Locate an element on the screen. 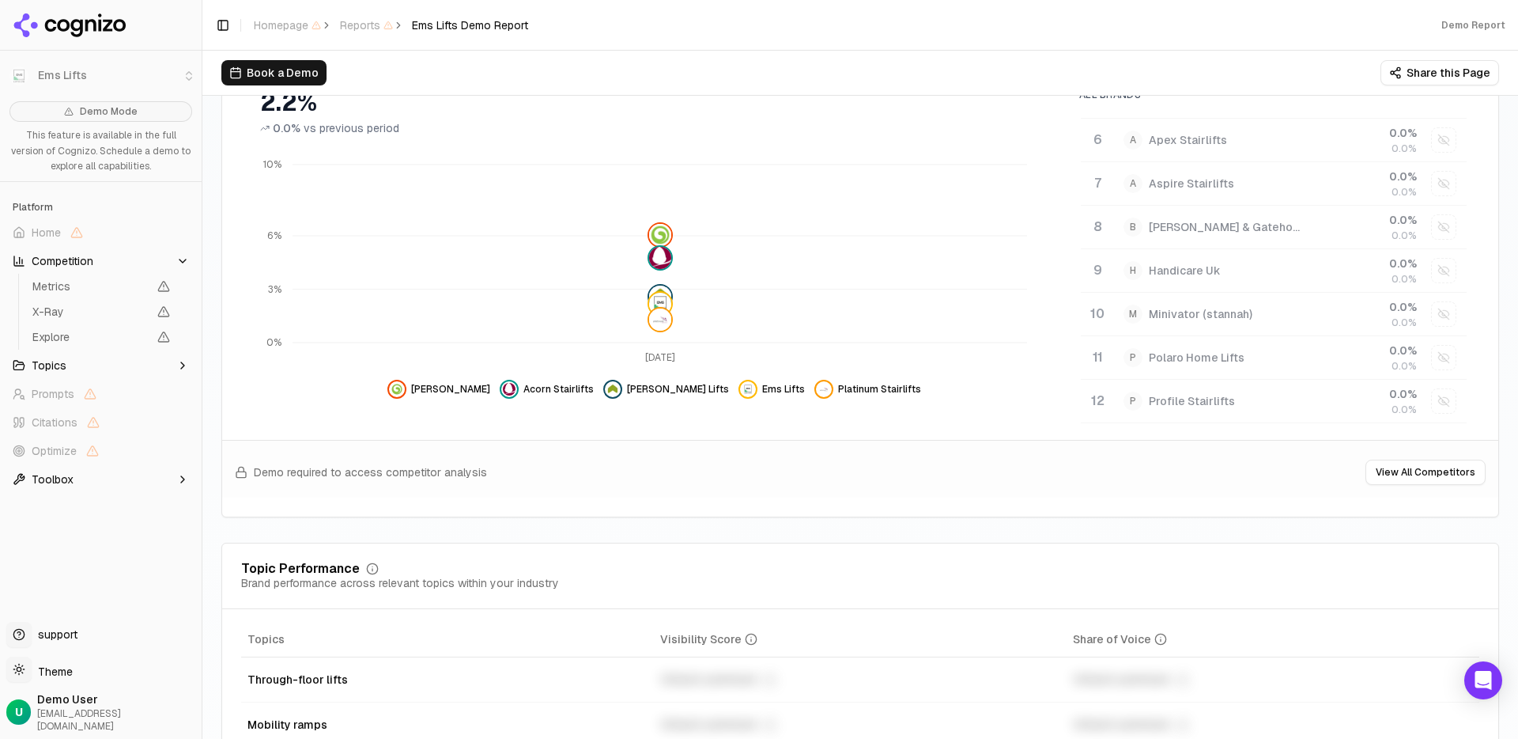 Image resolution: width=1518 pixels, height=739 pixels. th: Topics is located at coordinates (448, 639).